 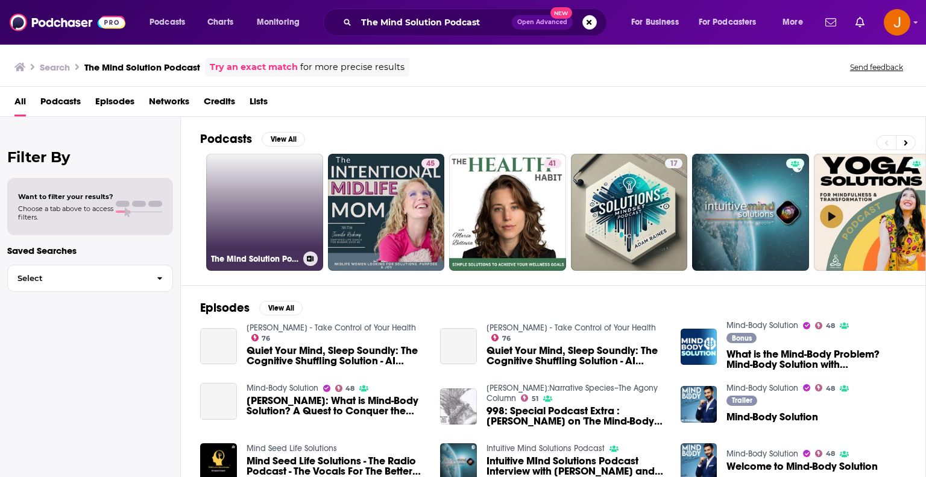 I want to click on a: Charts, so click(x=220, y=22).